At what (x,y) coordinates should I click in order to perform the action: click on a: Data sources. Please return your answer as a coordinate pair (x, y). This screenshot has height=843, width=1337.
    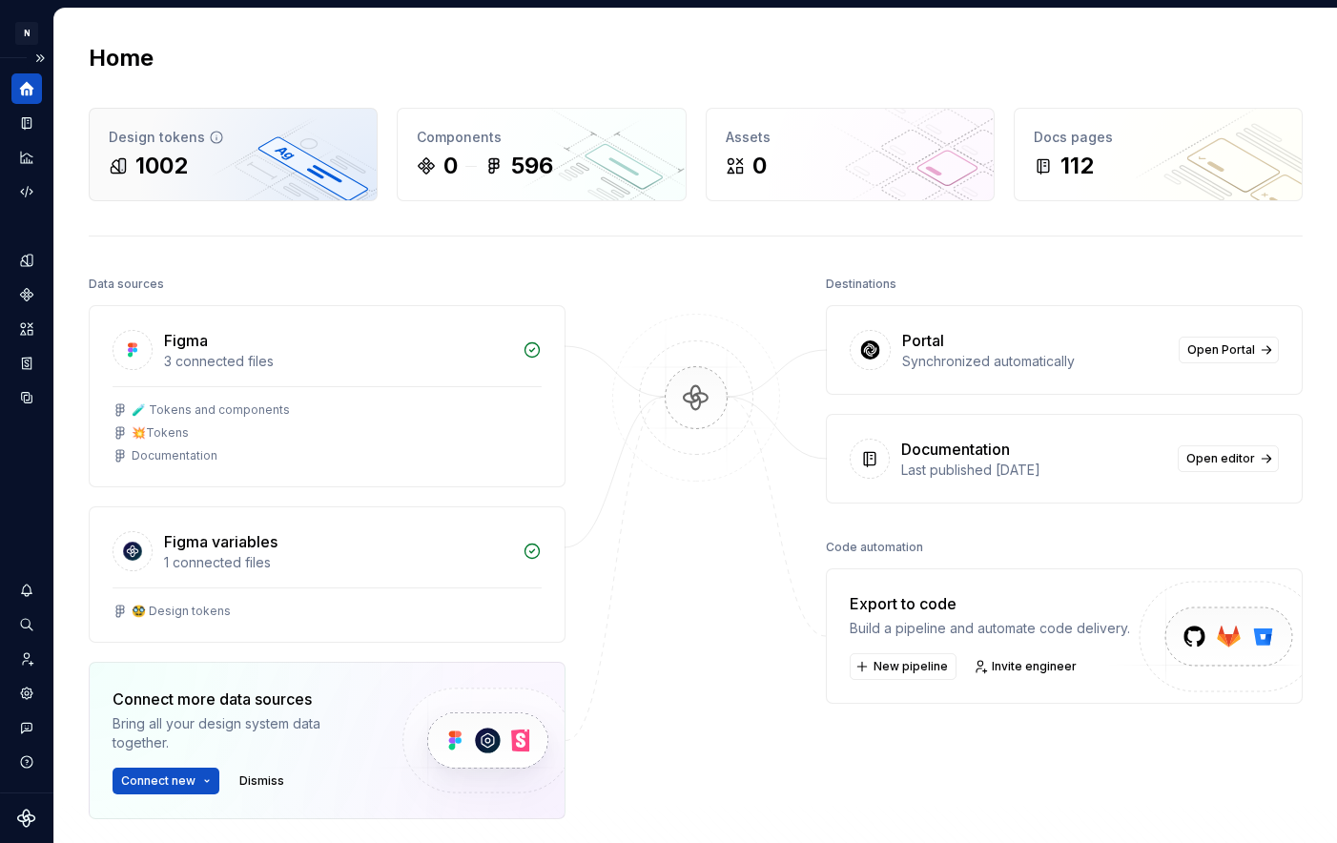
    Looking at the image, I should click on (27, 398).